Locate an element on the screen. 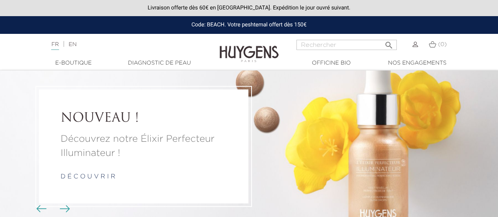 The width and height of the screenshot is (498, 217). a: FR is located at coordinates (55, 46).